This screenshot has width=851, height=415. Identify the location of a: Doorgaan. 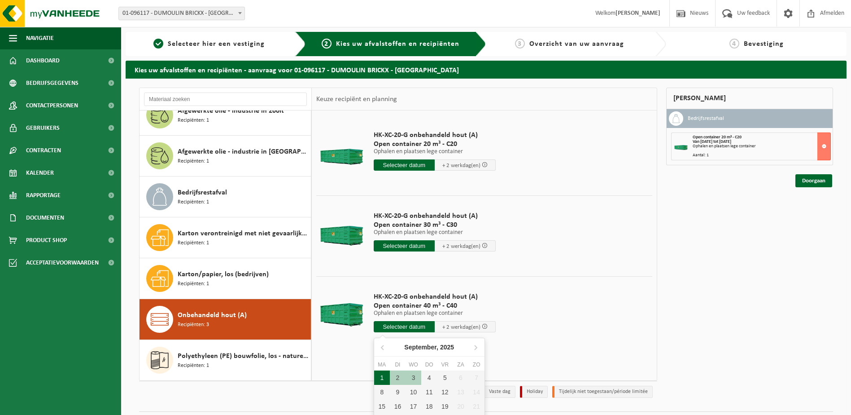
(814, 180).